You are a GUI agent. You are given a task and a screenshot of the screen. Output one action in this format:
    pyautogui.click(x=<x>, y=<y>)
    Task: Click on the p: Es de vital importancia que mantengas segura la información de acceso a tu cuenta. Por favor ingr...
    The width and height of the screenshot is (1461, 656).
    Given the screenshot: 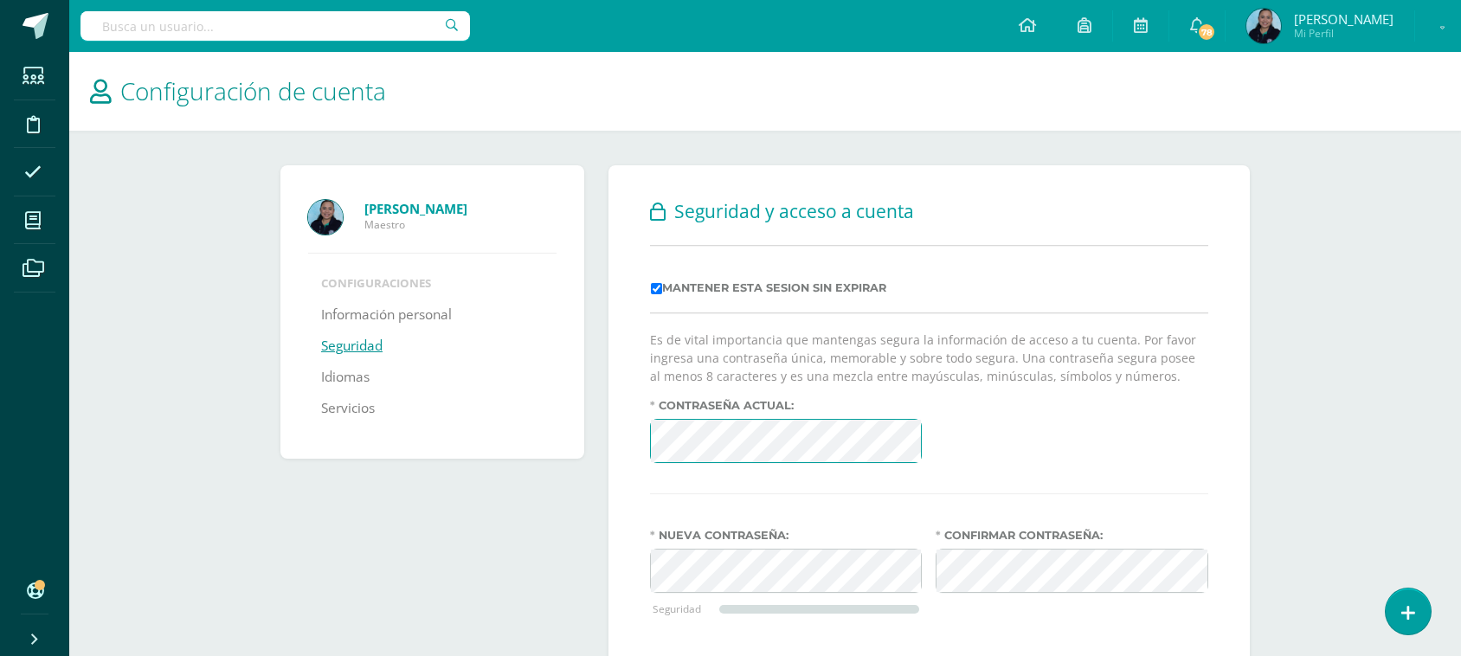 What is the action you would take?
    pyautogui.click(x=929, y=357)
    